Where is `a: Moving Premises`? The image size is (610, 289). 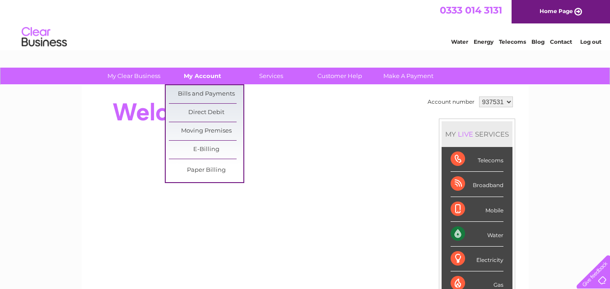
a: Moving Premises is located at coordinates (206, 131).